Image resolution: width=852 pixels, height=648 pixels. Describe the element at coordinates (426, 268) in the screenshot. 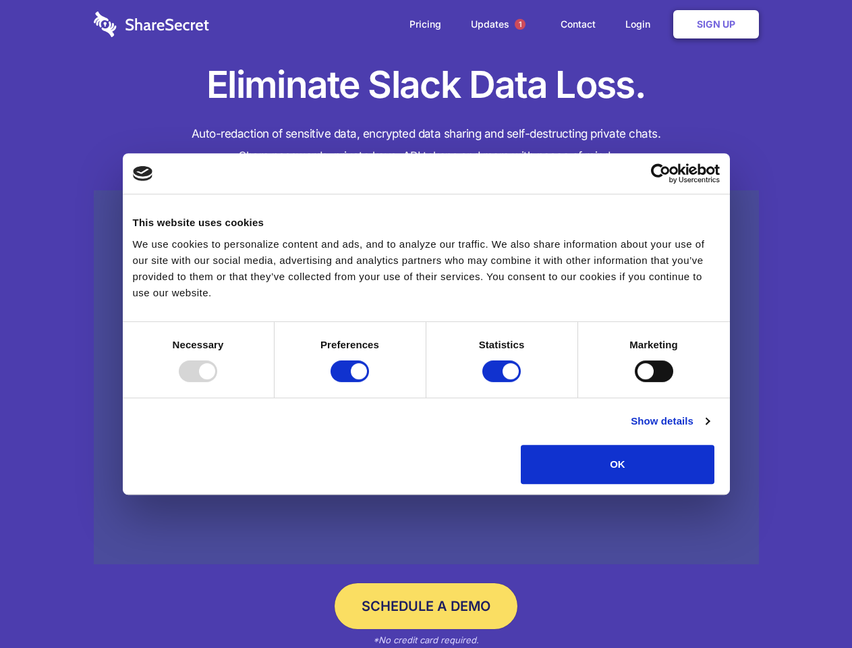

I see `div: We use cookies to personalize content and ads, and to analyze our traffic. We also share informat...` at that location.